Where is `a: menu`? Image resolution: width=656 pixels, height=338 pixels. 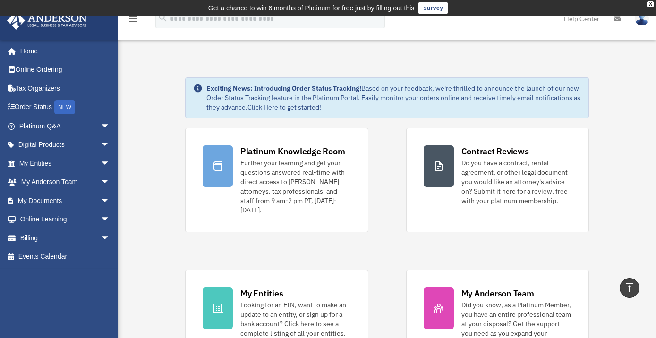 a: menu is located at coordinates (133, 20).